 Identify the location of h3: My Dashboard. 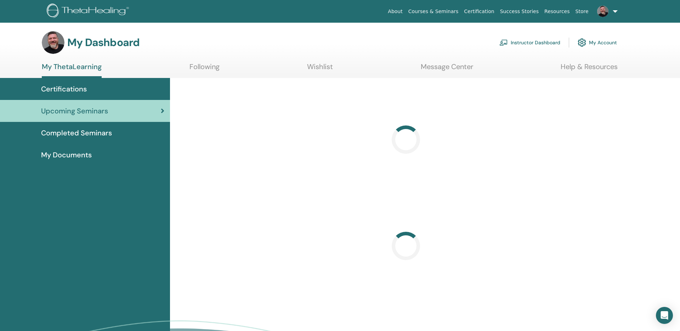
(103, 42).